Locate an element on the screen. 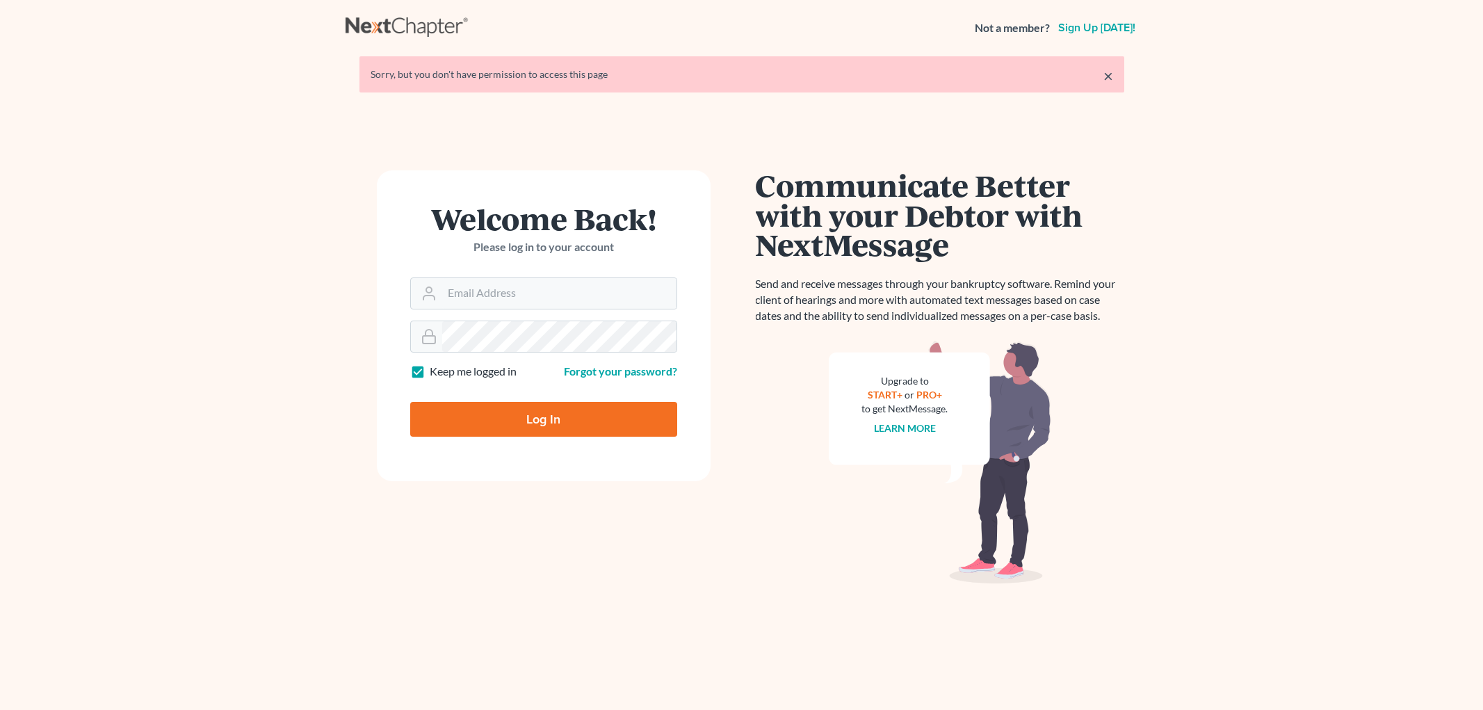 The width and height of the screenshot is (1483, 710). h1: Communicate Better with your Debtor with NextMessage is located at coordinates (940, 215).